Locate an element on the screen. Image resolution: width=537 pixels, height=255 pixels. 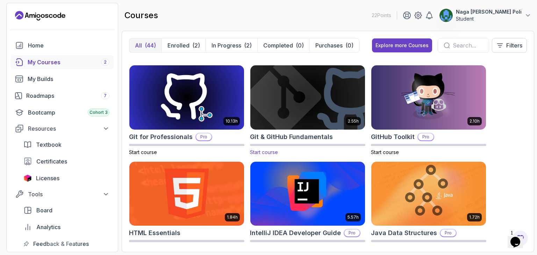
img: GitHub Toolkit card is located at coordinates (428, 97).